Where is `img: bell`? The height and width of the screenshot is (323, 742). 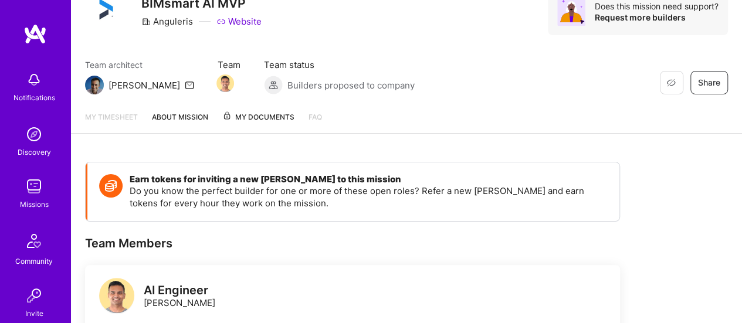
img: bell is located at coordinates (34, 80).